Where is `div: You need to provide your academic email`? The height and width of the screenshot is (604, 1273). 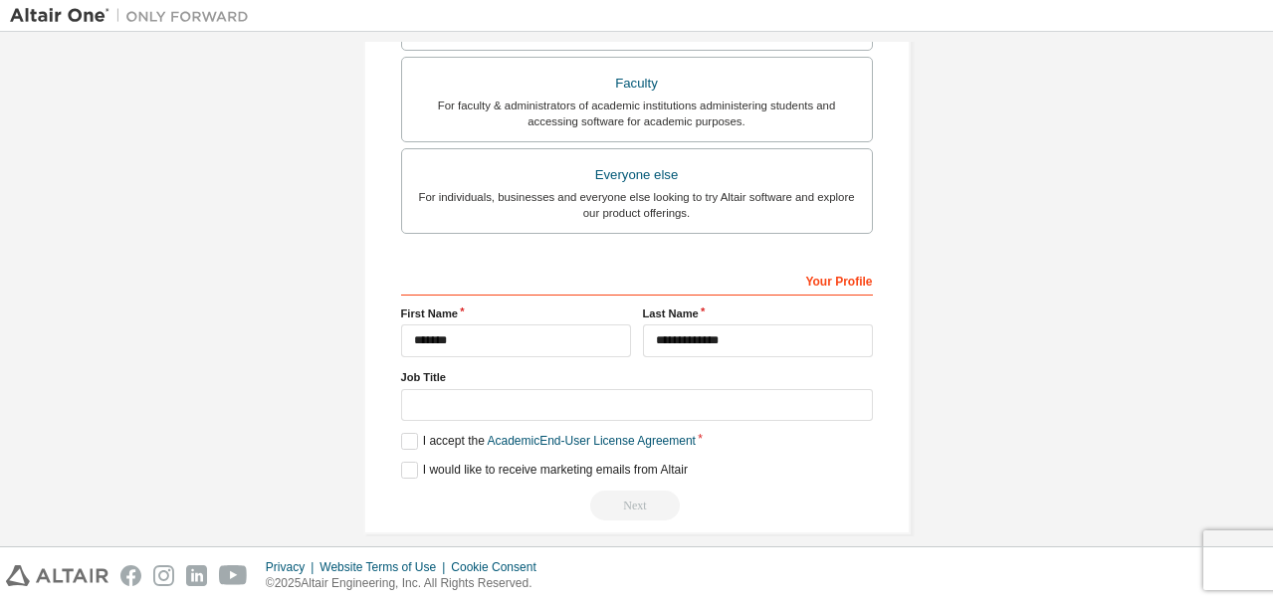 div: You need to provide your academic email is located at coordinates (637, 506).